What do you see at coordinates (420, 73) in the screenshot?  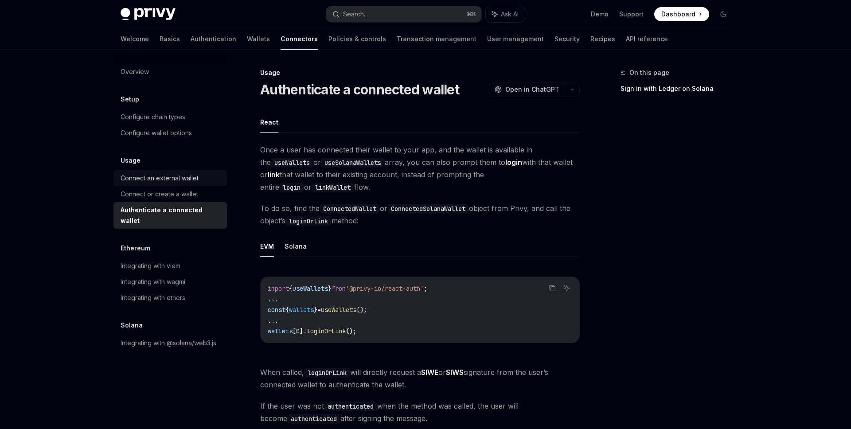 I see `div: Usage` at bounding box center [420, 73].